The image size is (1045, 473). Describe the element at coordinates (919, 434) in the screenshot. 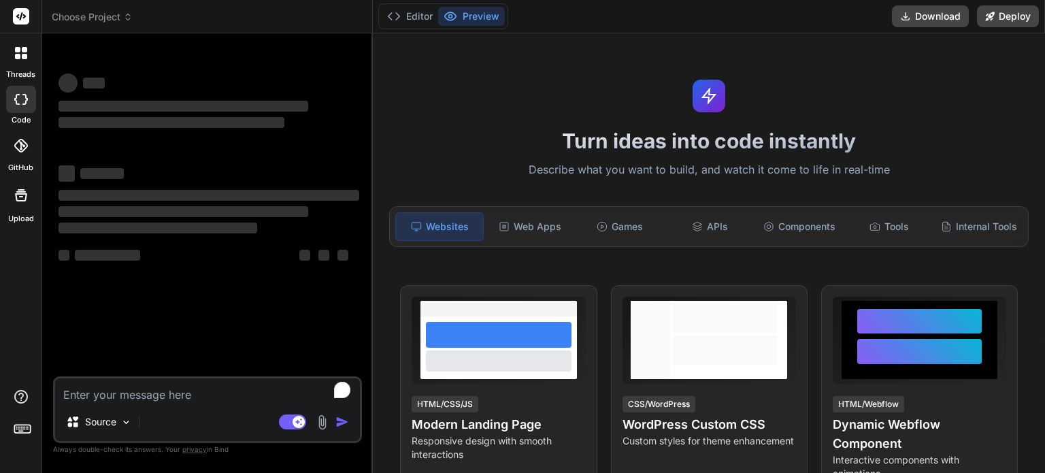

I see `h4: Dynamic Webflow Component` at that location.